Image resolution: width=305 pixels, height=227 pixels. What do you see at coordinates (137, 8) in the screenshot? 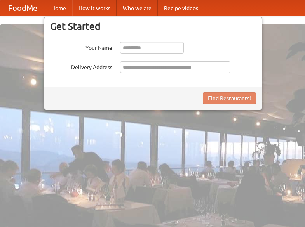
I see `a: Who we are` at bounding box center [137, 8].